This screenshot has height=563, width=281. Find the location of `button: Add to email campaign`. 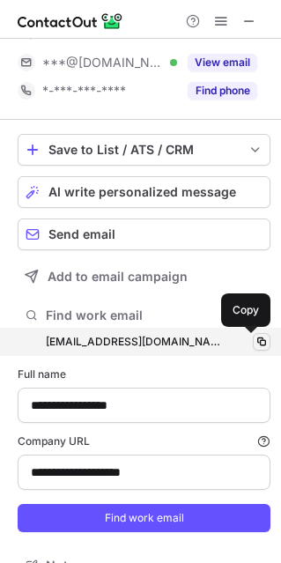

button: Add to email campaign is located at coordinates (144, 277).